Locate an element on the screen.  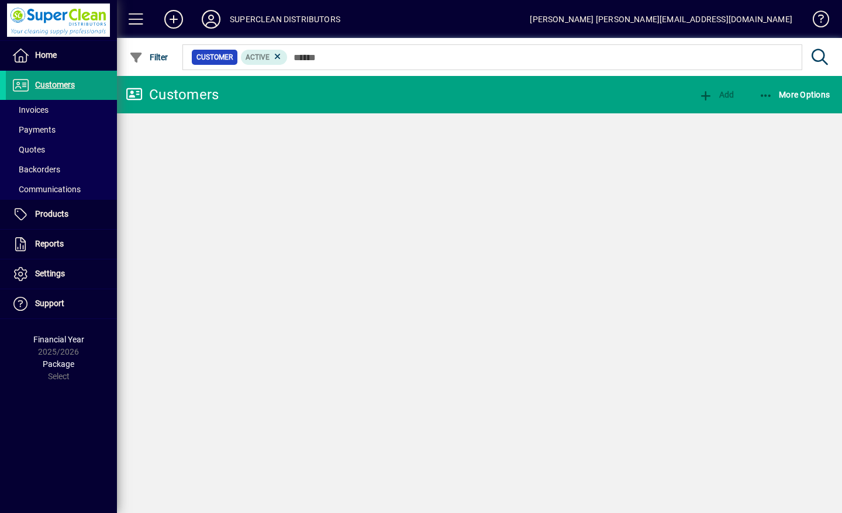
a: Knowledge Base is located at coordinates (816, 21).